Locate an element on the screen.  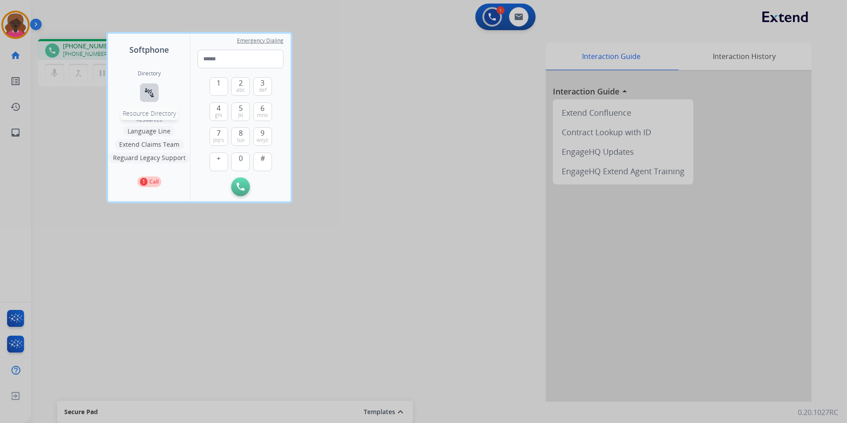
span: 4 is located at coordinates (218, 108).